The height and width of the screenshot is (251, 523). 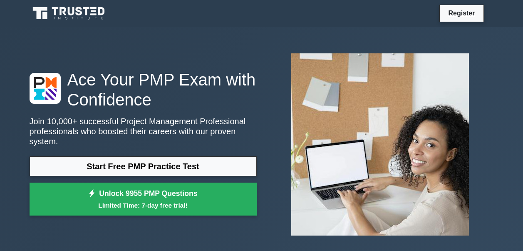 I want to click on a: Unlock 9955 PMP QuestionsLimited Time: 7-day free trial!, so click(x=143, y=199).